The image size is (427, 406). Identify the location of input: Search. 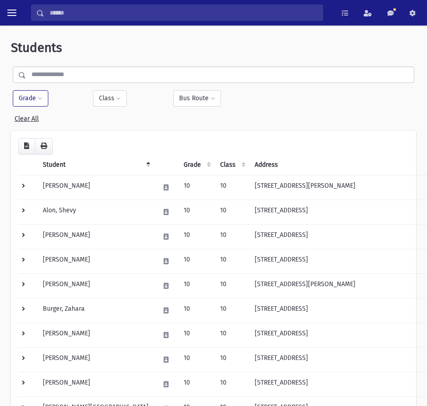
(183, 13).